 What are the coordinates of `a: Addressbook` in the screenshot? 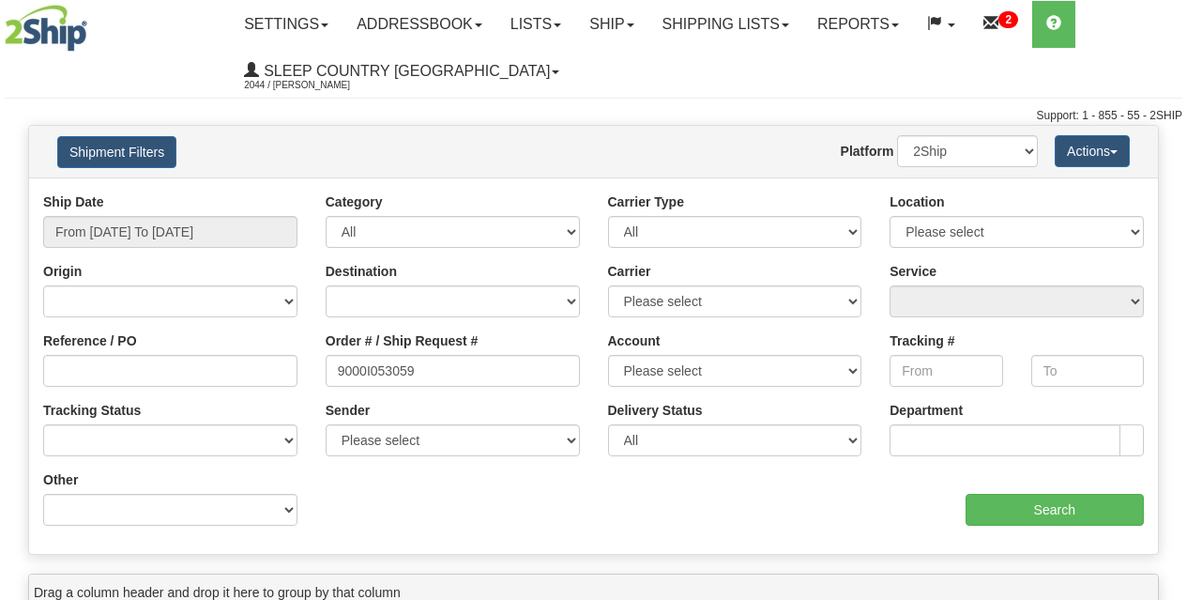 It's located at (419, 24).